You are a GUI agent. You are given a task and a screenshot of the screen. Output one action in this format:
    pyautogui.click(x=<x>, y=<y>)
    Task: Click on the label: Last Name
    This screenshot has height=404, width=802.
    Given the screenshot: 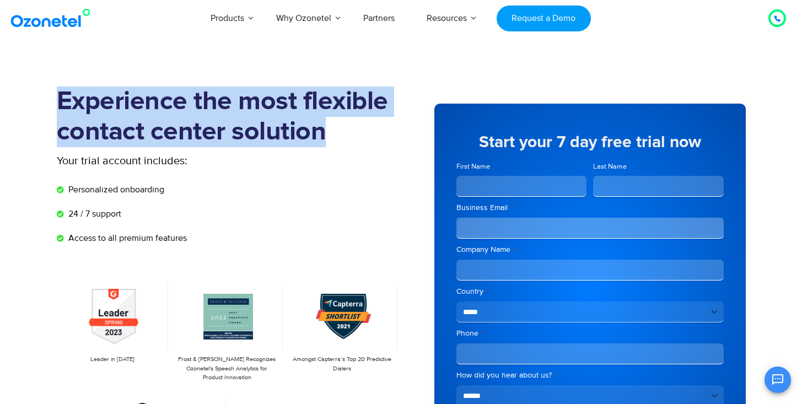 What is the action you would take?
    pyautogui.click(x=658, y=167)
    